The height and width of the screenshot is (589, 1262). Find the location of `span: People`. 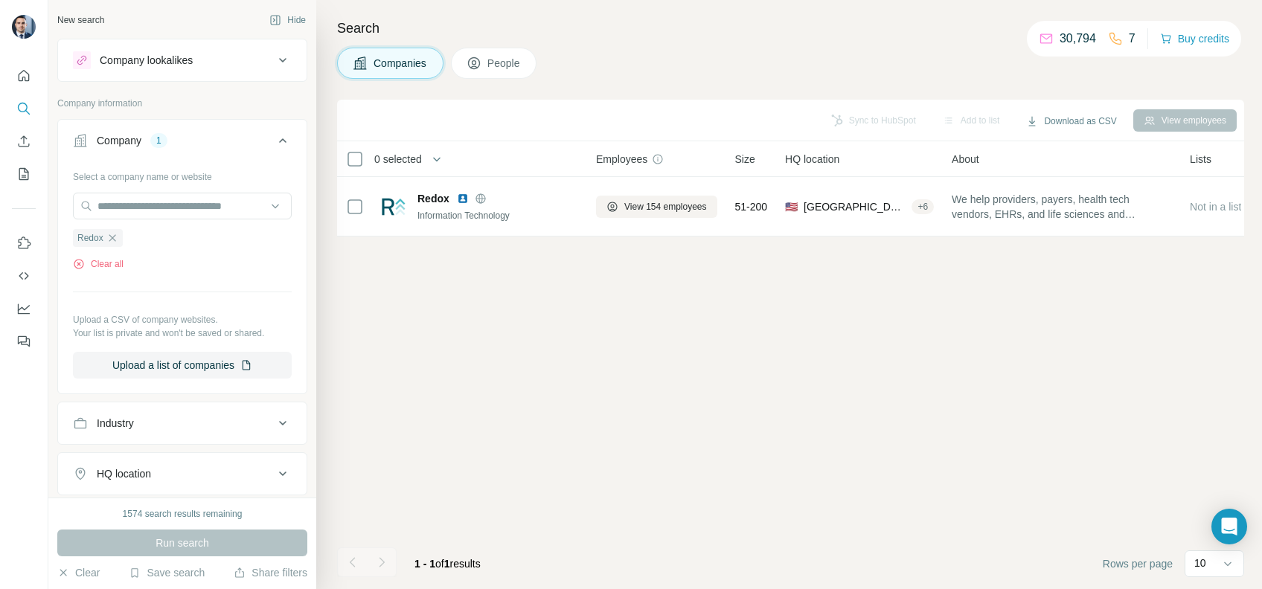

span: People is located at coordinates (504, 63).